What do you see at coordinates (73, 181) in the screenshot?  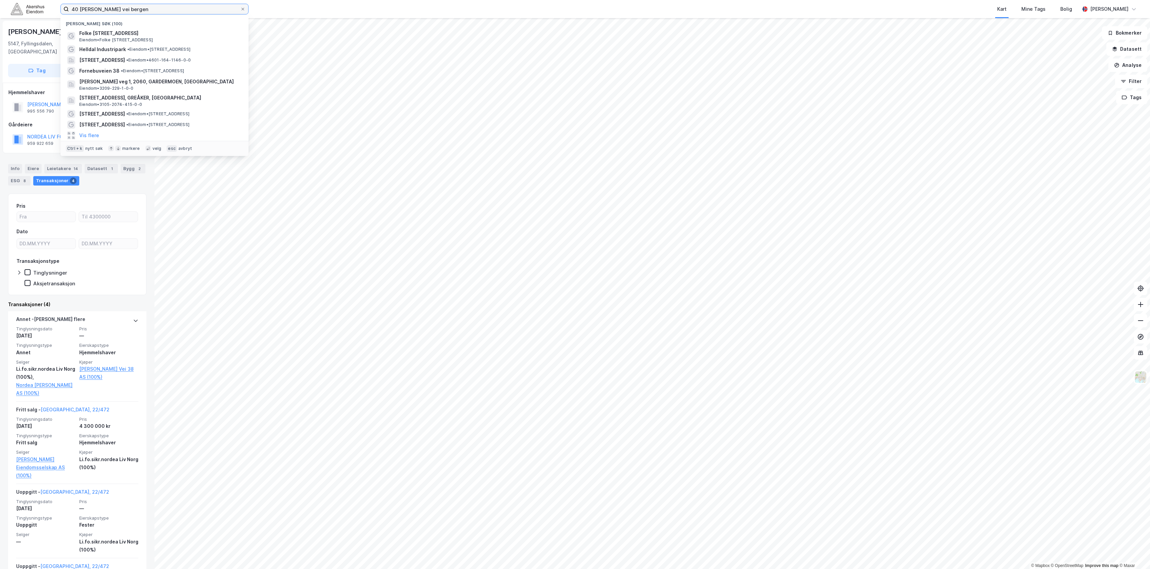 I see `div: 4` at bounding box center [73, 181].